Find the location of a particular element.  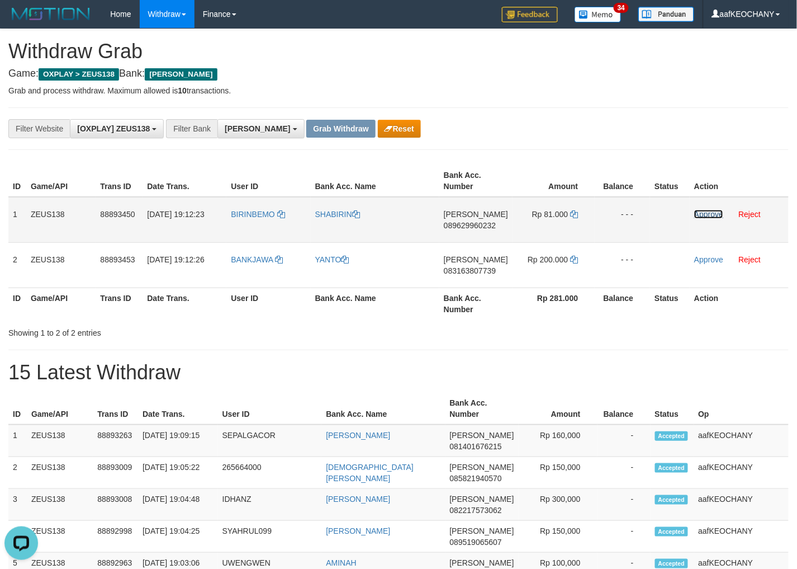

td: 88892998 is located at coordinates (115, 536).